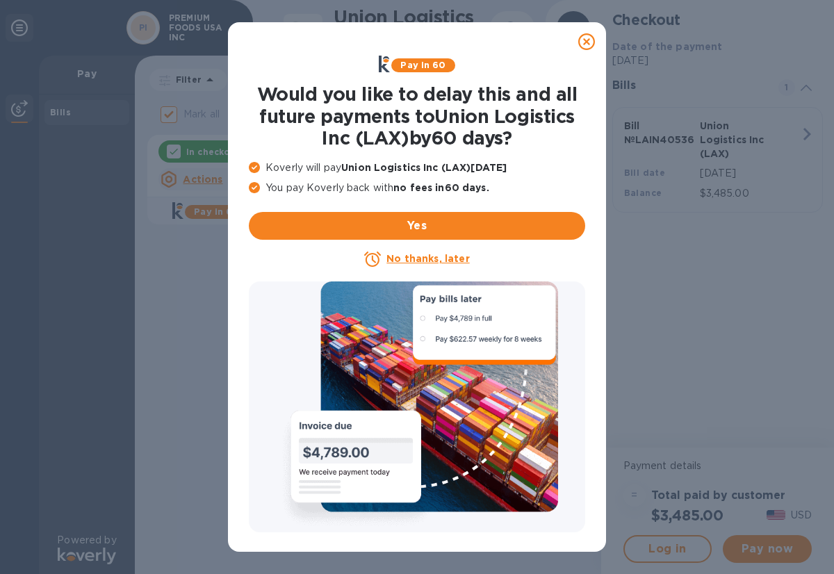 This screenshot has width=834, height=574. What do you see at coordinates (417, 116) in the screenshot?
I see `h1: Would you like to delay this and all future payments to Union Logistics Inc (LAX) by 60 days ?` at bounding box center [417, 116].